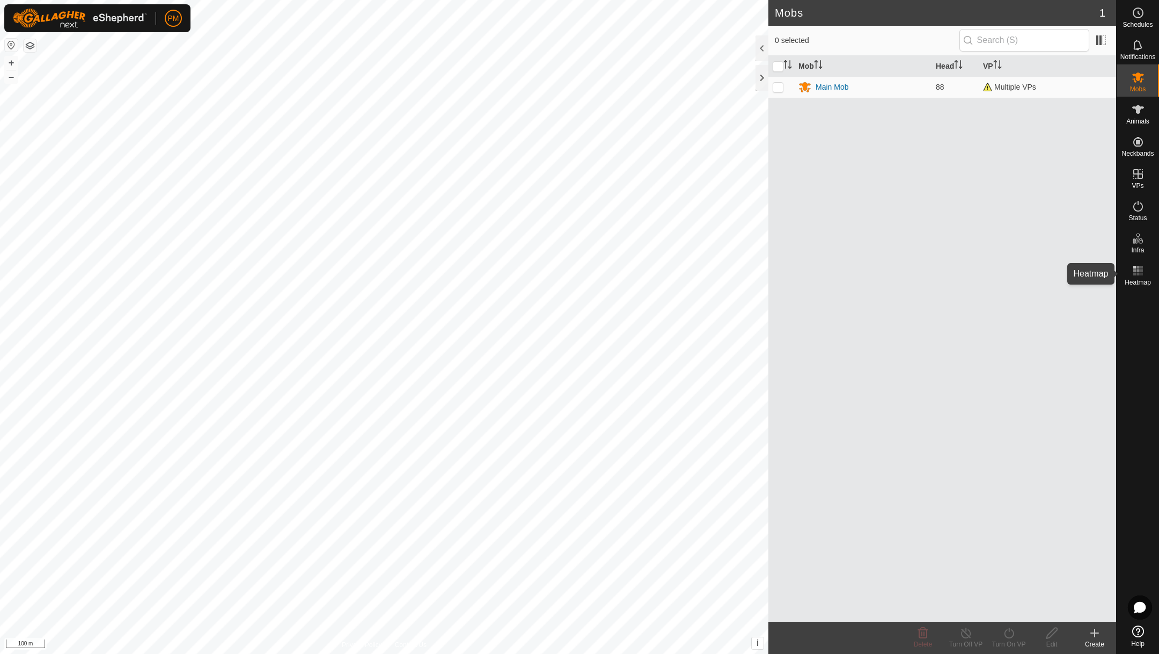 This screenshot has width=1159, height=654. What do you see at coordinates (1138, 282) in the screenshot?
I see `span: Heatmap` at bounding box center [1138, 282].